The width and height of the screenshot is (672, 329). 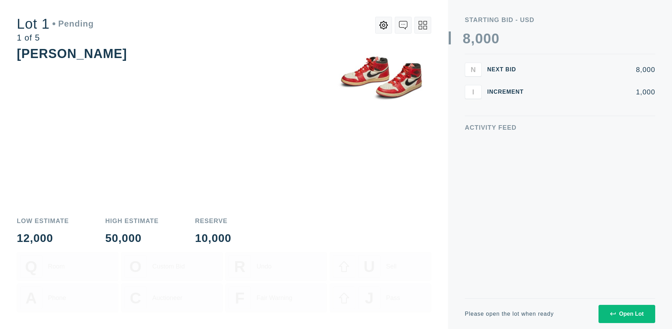 I want to click on button: I, so click(x=473, y=92).